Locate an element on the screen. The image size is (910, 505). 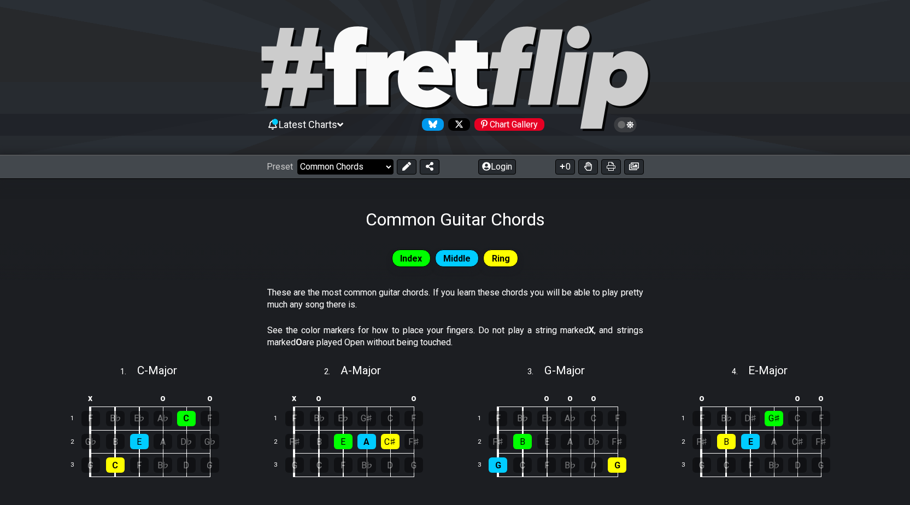
span: Toggle light / dark theme is located at coordinates (625, 125).